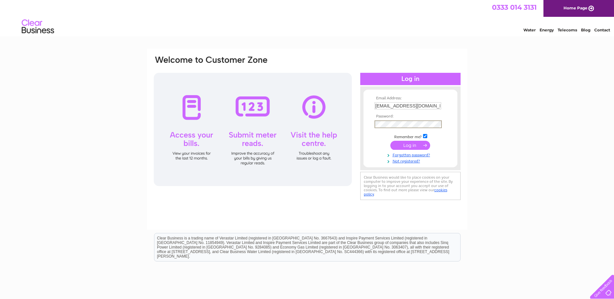  What do you see at coordinates (411, 136) in the screenshot?
I see `td: Remember me?` at bounding box center [411, 136].